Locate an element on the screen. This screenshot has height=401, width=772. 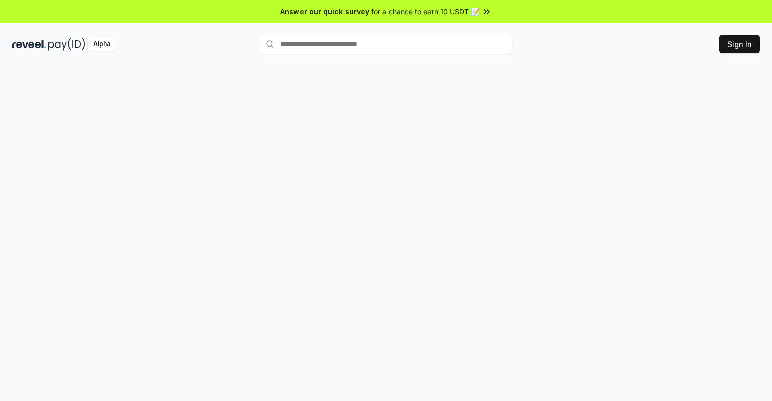
img: pay_id is located at coordinates (67, 44).